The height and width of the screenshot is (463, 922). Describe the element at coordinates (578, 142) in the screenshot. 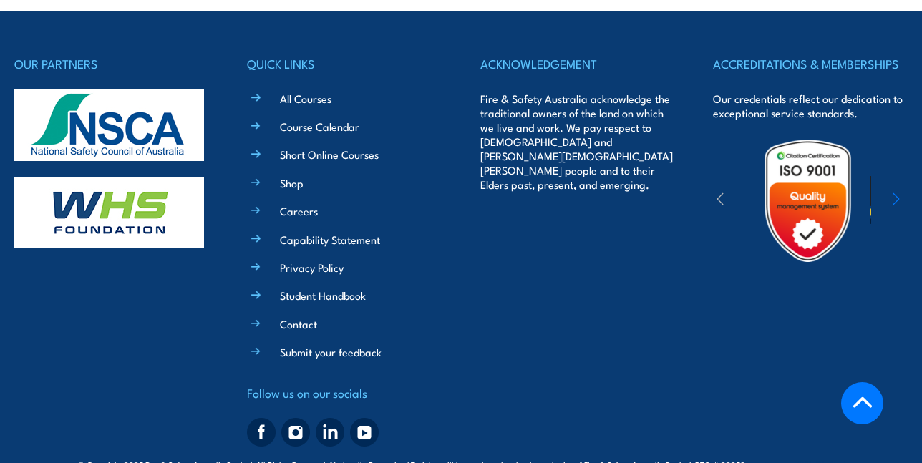

I see `p: Fire & Safety Australia acknowledge the traditional owners of the land on which we live and work....` at that location.